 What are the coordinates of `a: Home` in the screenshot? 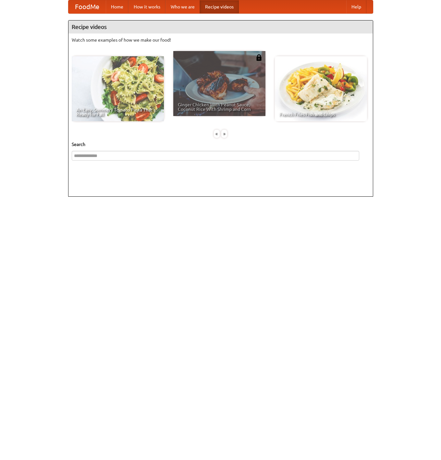 It's located at (117, 7).